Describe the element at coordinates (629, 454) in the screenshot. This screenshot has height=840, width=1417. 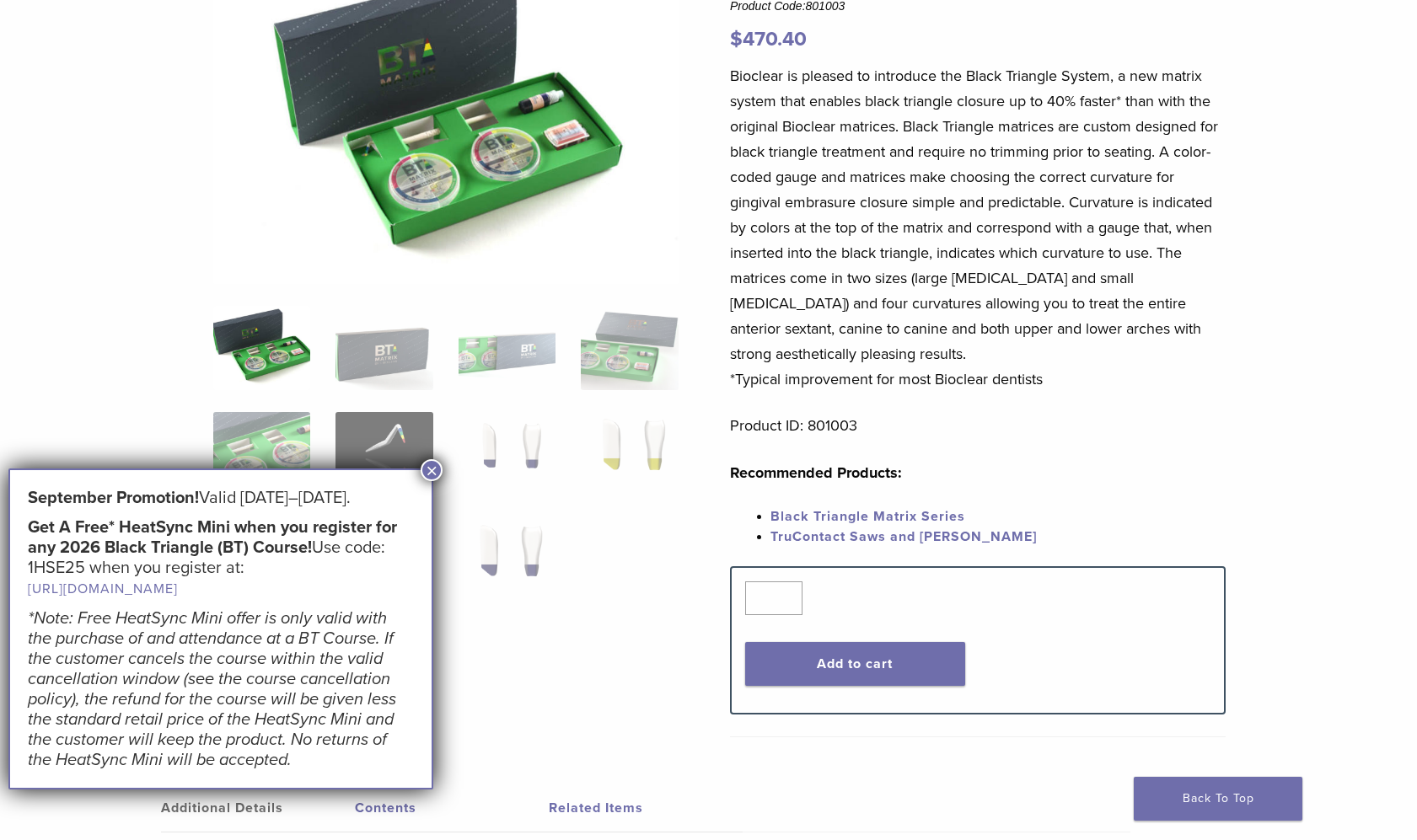
I see `img: Black Triangle (BT) Kit - Image 8` at that location.